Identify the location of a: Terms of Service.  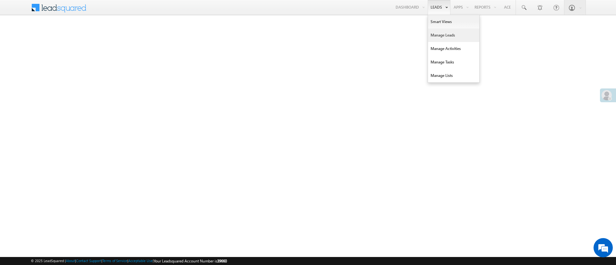
(115, 261).